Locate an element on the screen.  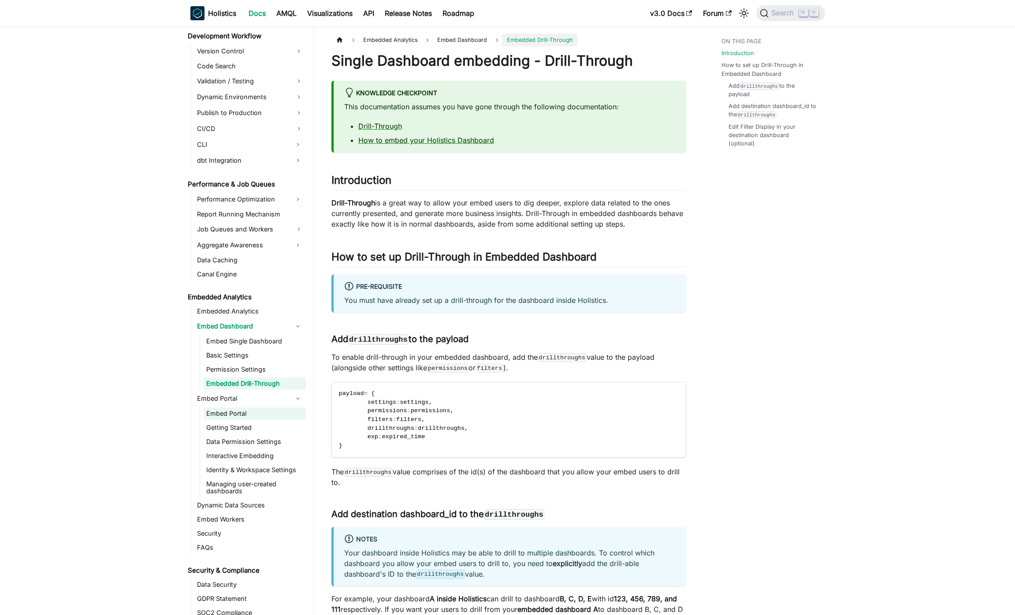
a: Introduction is located at coordinates (738, 53).